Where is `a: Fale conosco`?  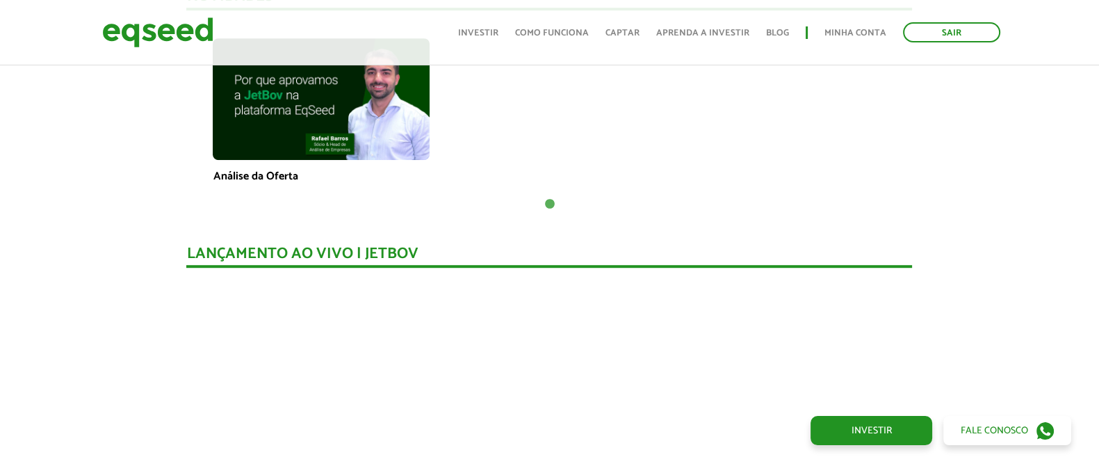
a: Fale conosco is located at coordinates (1007, 430).